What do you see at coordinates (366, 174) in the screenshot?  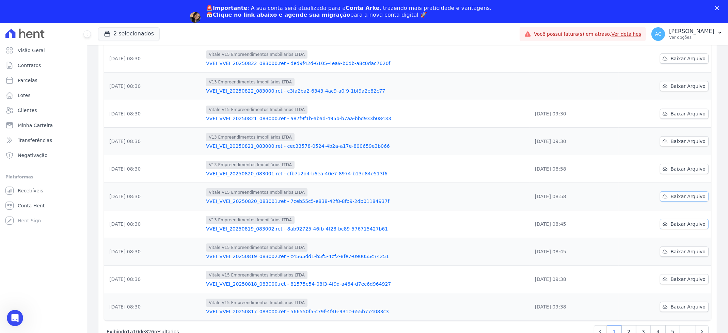 I see `a: VVEI_VEI_20250820_083001.ret - cfb7a2d4-b6ea-40e7-8974-b13d84e513f6` at bounding box center [366, 174].